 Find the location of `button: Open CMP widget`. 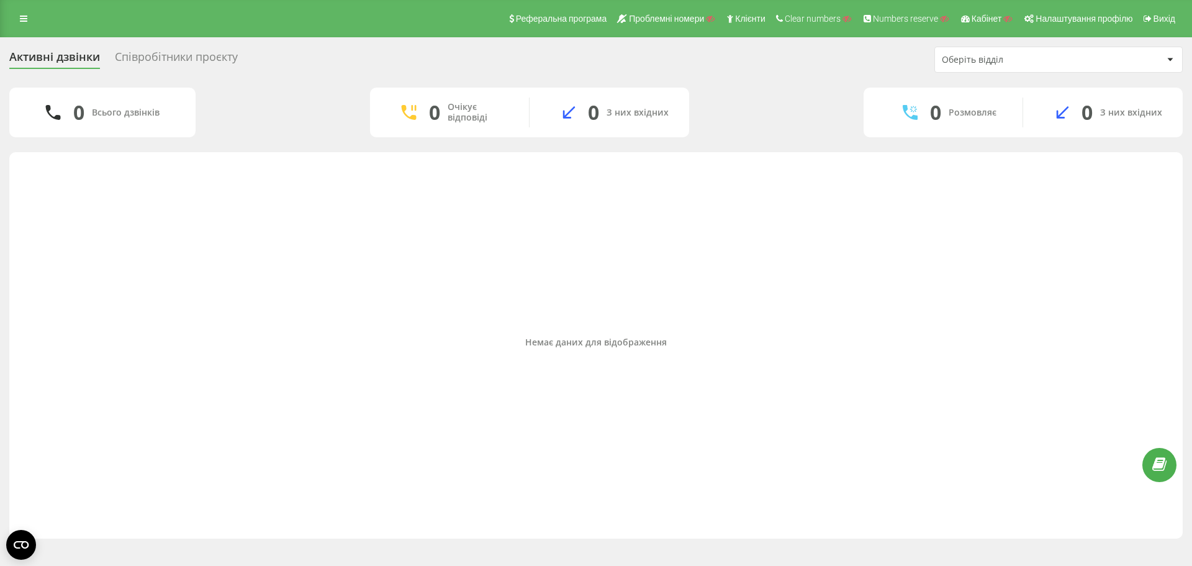

button: Open CMP widget is located at coordinates (21, 544).